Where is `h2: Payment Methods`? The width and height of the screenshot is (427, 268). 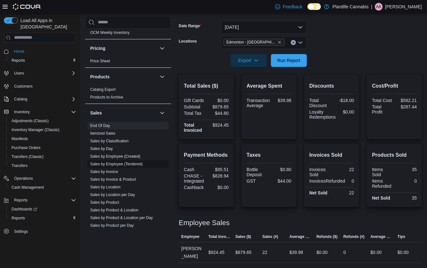
h2: Payment Methods is located at coordinates (206, 155).